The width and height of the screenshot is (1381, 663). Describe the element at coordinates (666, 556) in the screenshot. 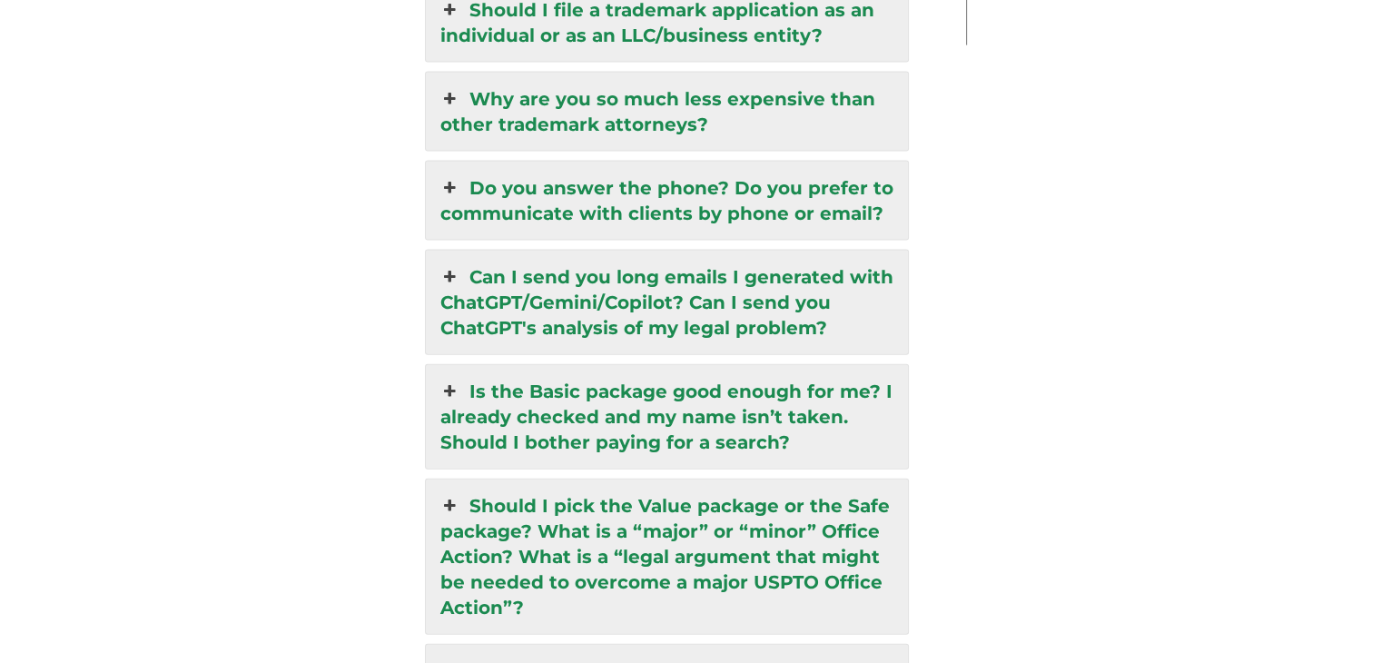

I see `a: Should I pick the Value package or the Safe package? What is a “major” or “minor” Office Action? ...` at that location.